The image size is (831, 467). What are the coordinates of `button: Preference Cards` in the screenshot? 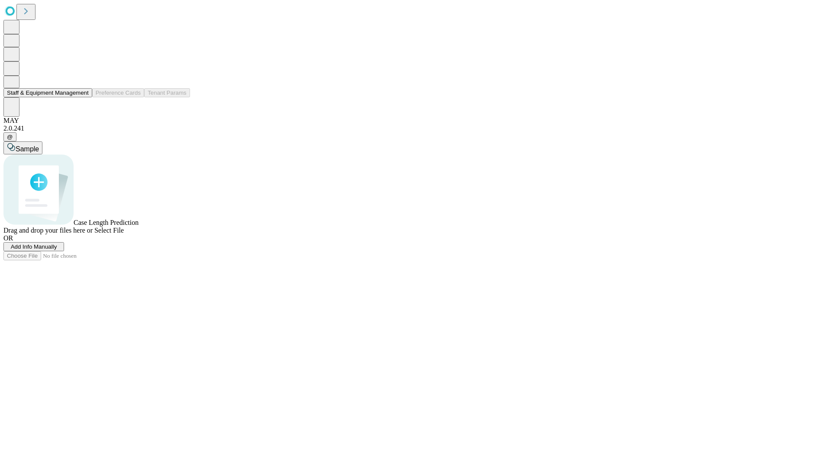 It's located at (118, 93).